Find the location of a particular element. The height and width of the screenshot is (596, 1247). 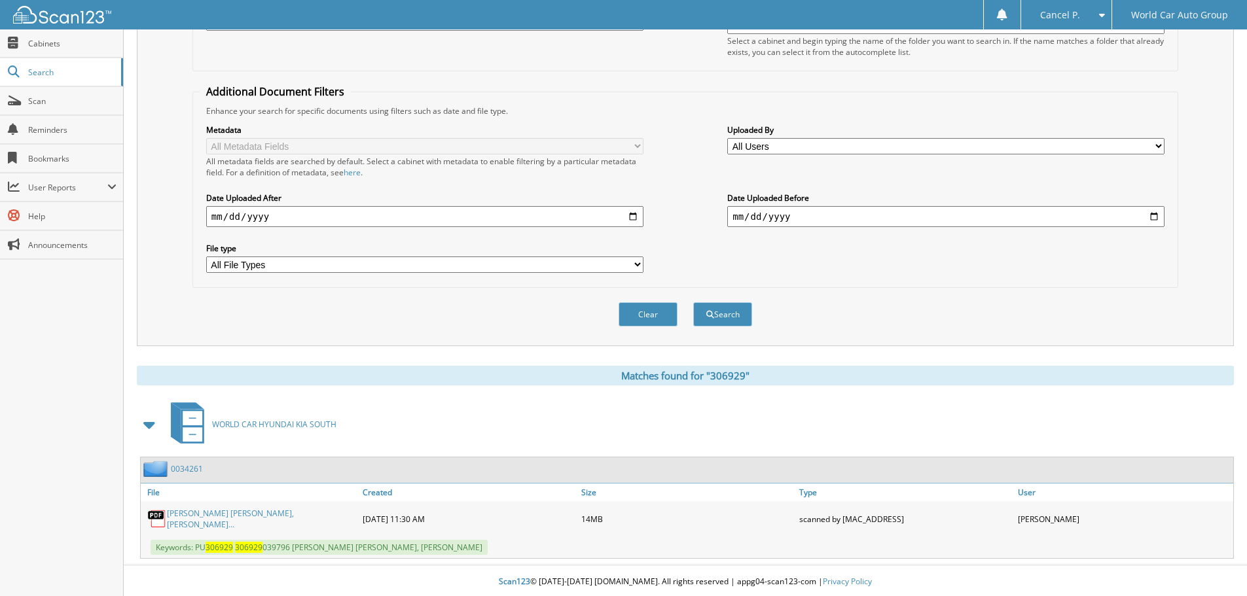

span: Search is located at coordinates (71, 72).